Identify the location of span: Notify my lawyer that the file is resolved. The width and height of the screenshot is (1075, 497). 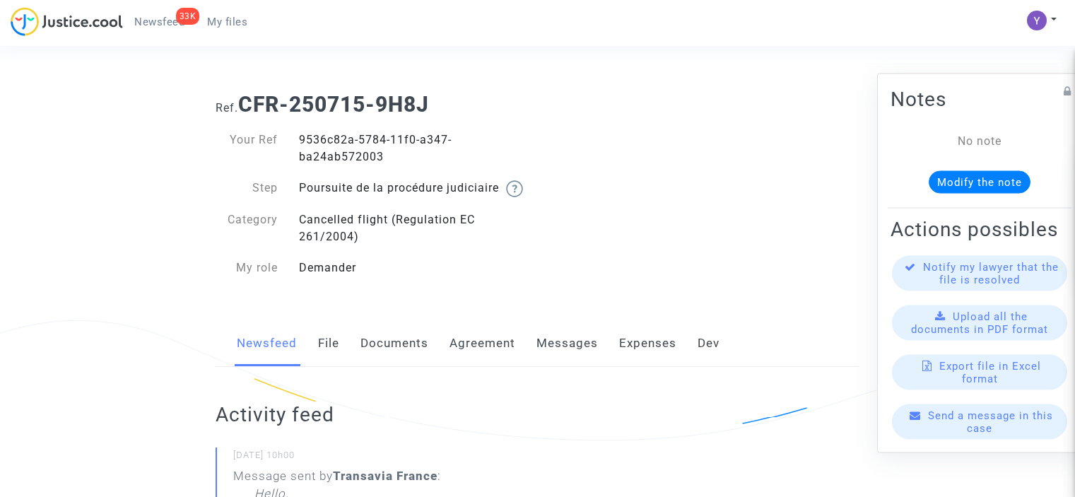
(990, 273).